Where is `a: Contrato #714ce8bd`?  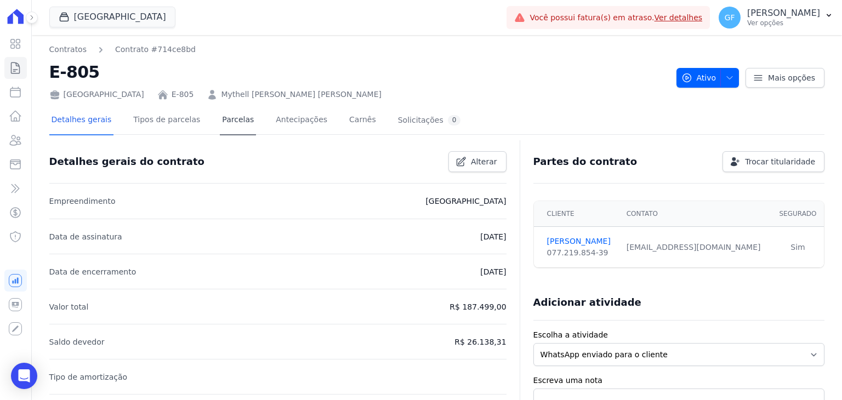 a: Contrato #714ce8bd is located at coordinates (155, 49).